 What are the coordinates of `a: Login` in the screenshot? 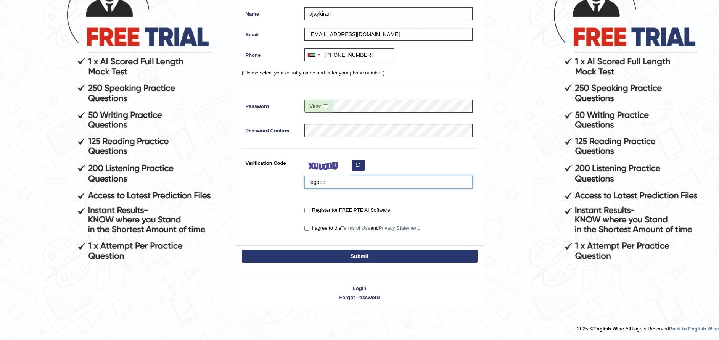 It's located at (360, 288).